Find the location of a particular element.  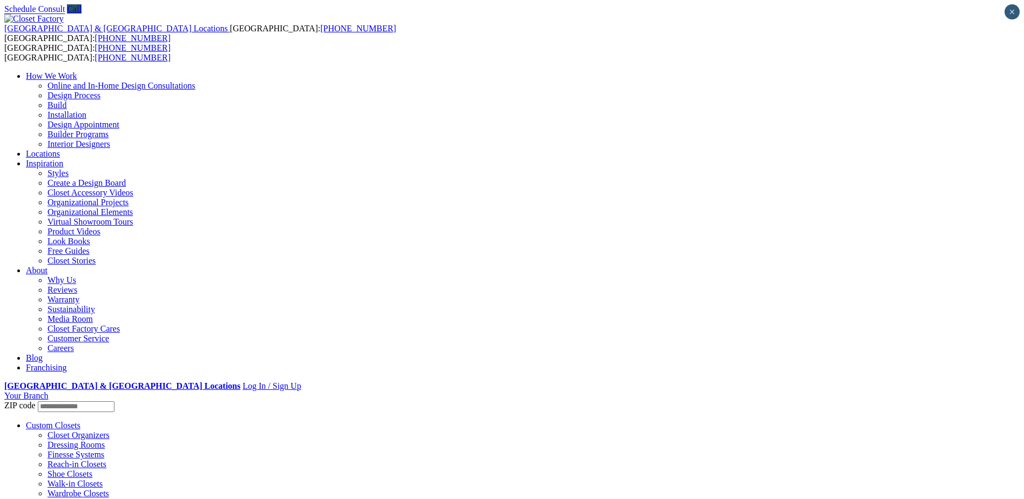

a: Builder Programs is located at coordinates (78, 134).